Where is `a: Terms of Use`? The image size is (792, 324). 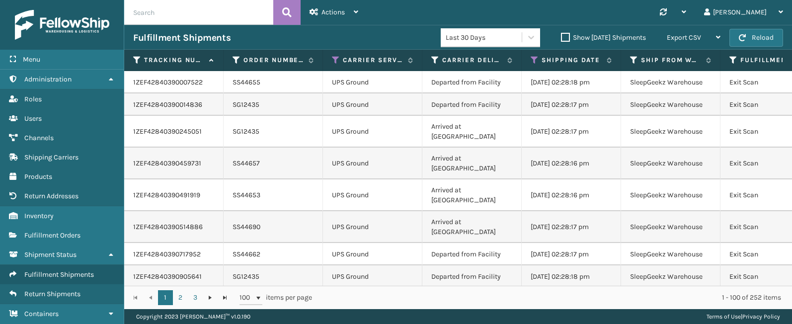
a: Terms of Use is located at coordinates (723, 317).